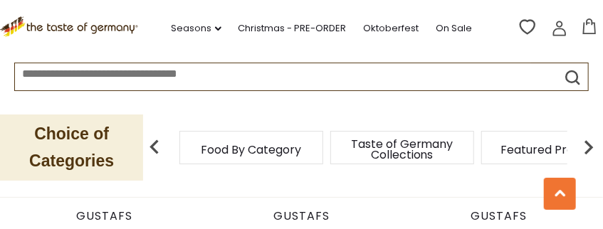 The width and height of the screenshot is (603, 229). I want to click on a: On Sale, so click(454, 28).